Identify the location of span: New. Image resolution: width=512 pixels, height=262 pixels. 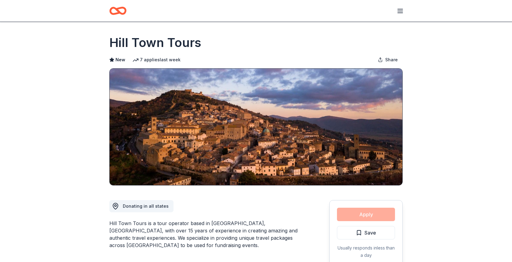
(120, 60).